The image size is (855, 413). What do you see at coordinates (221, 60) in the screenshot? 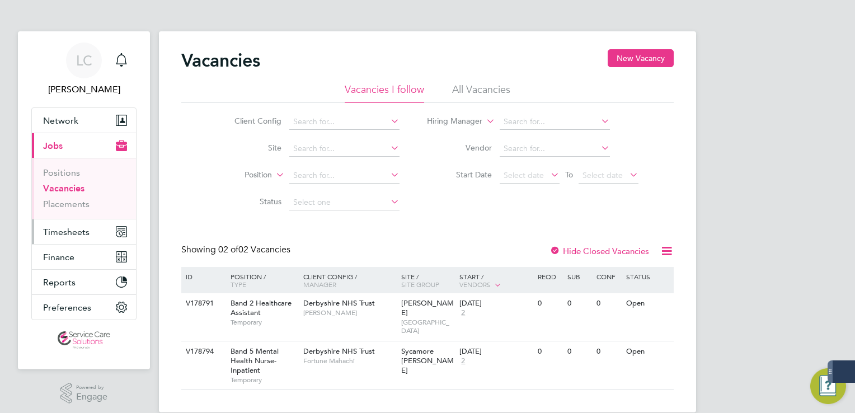
I see `h2: Vacancies` at bounding box center [221, 60].